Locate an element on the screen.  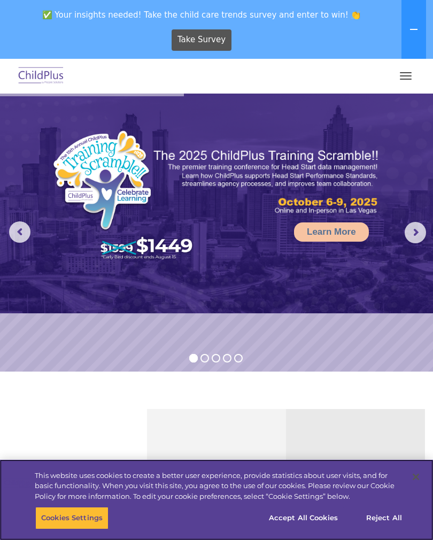
img: ChildPlus by Procare Solutions is located at coordinates (41, 76).